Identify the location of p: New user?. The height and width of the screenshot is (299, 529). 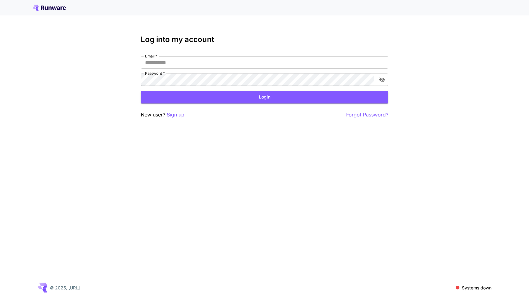
(162, 115).